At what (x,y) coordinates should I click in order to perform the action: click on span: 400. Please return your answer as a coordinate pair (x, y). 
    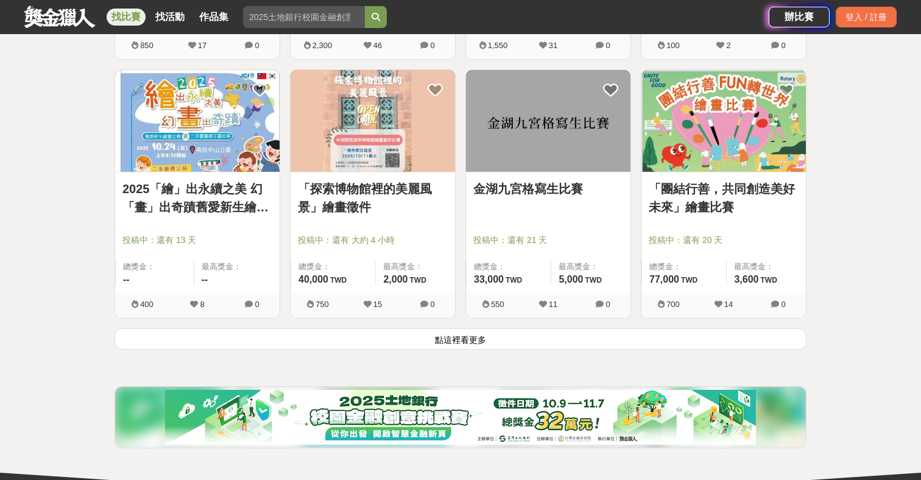
    Looking at the image, I should click on (147, 304).